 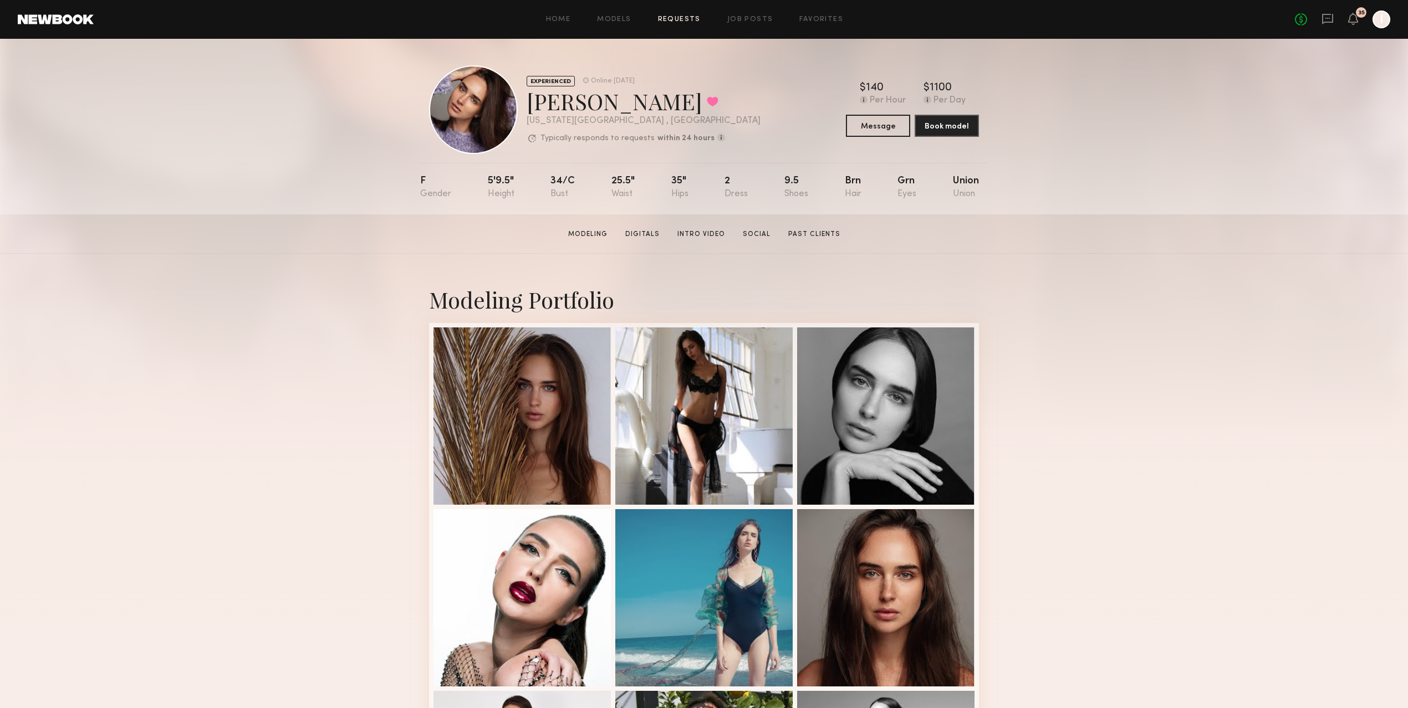 I want to click on a: Past Clients, so click(x=814, y=234).